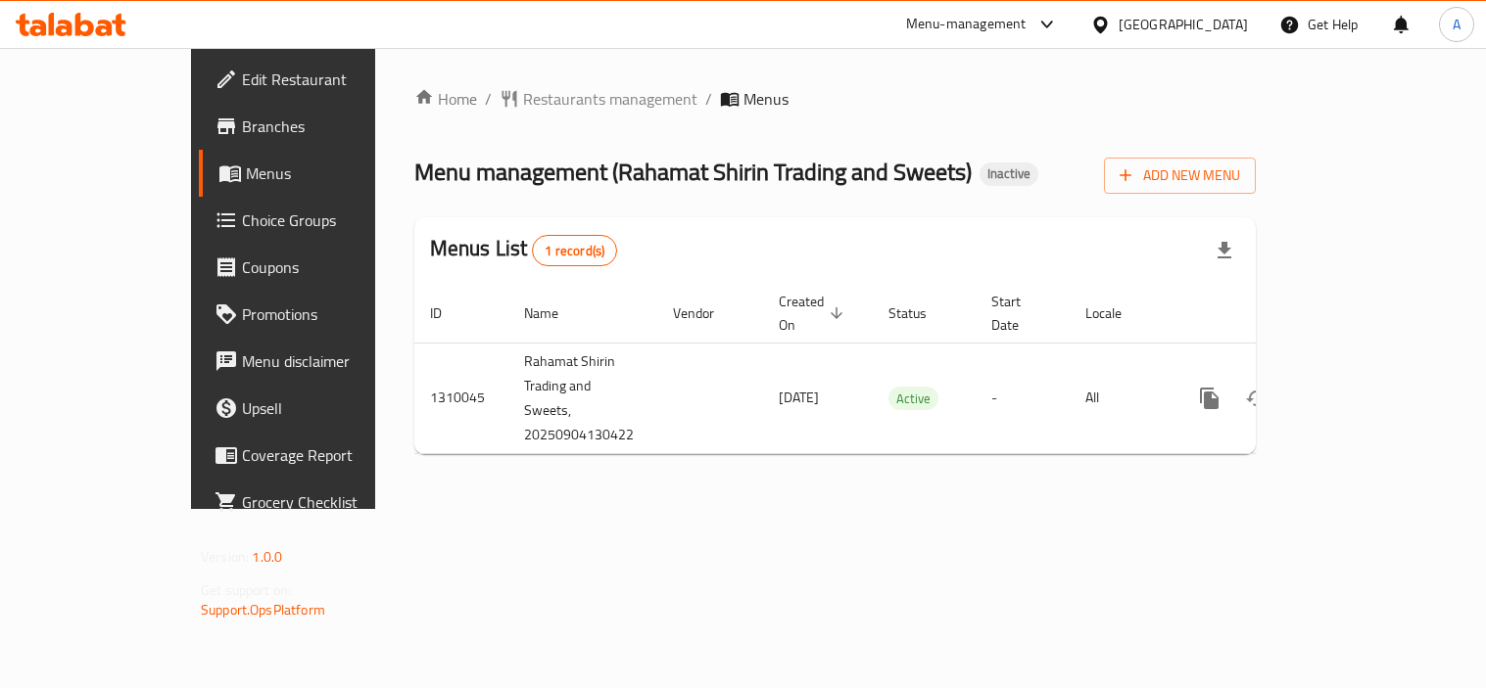  Describe the element at coordinates (902, 369) in the screenshot. I see `table: enhanced table` at that location.